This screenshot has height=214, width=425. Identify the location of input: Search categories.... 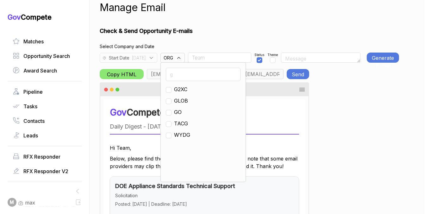
(203, 74).